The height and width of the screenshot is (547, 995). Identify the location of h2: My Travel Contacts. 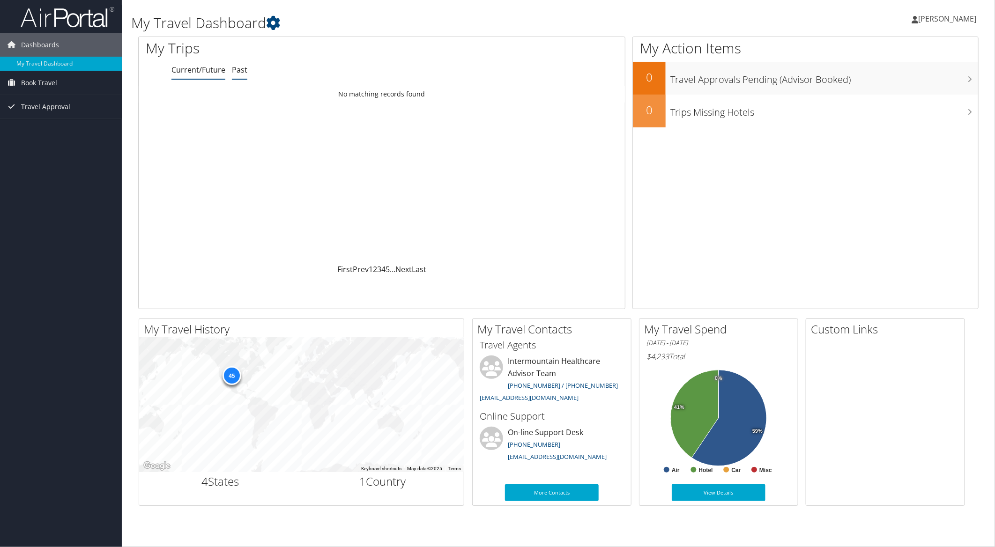
(554, 329).